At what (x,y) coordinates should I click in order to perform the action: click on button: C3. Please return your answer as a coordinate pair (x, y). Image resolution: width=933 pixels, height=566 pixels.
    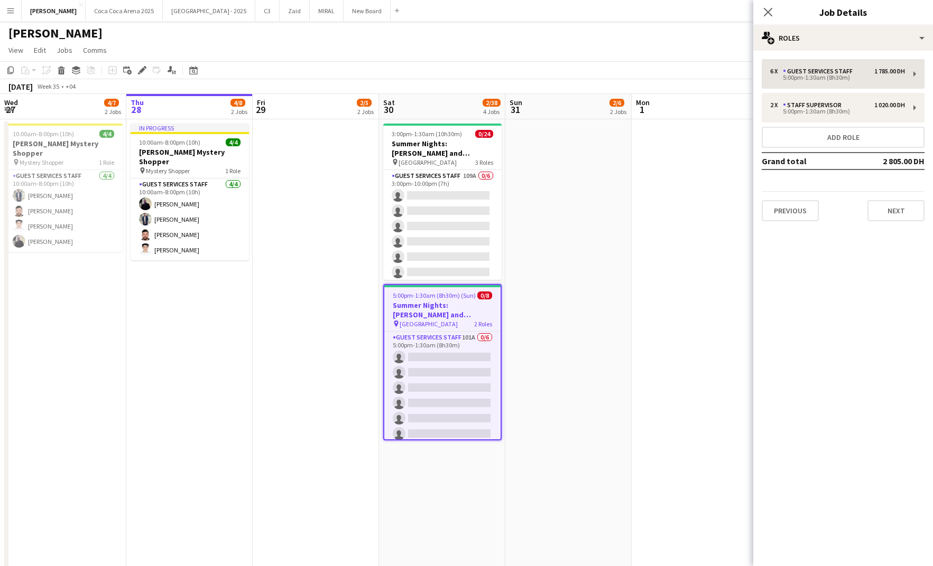
    Looking at the image, I should click on (267, 11).